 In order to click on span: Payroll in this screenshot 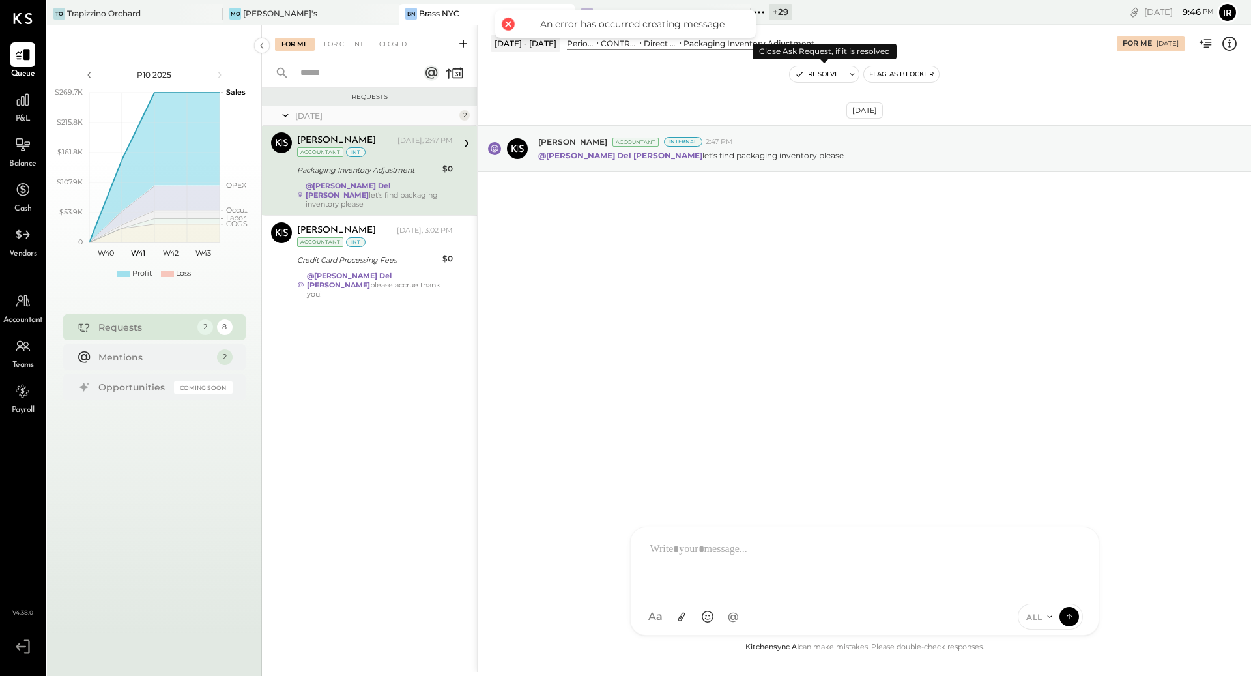, I will do `click(23, 411)`.